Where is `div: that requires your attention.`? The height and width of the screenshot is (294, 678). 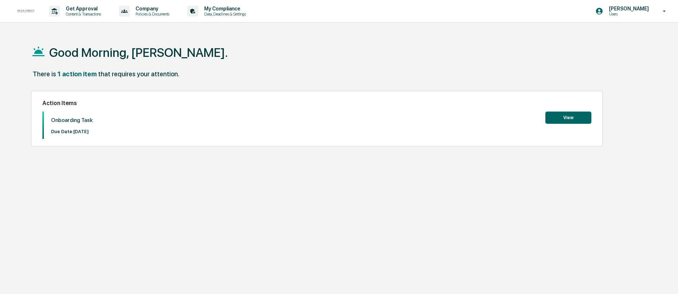
div: that requires your attention. is located at coordinates (139, 74).